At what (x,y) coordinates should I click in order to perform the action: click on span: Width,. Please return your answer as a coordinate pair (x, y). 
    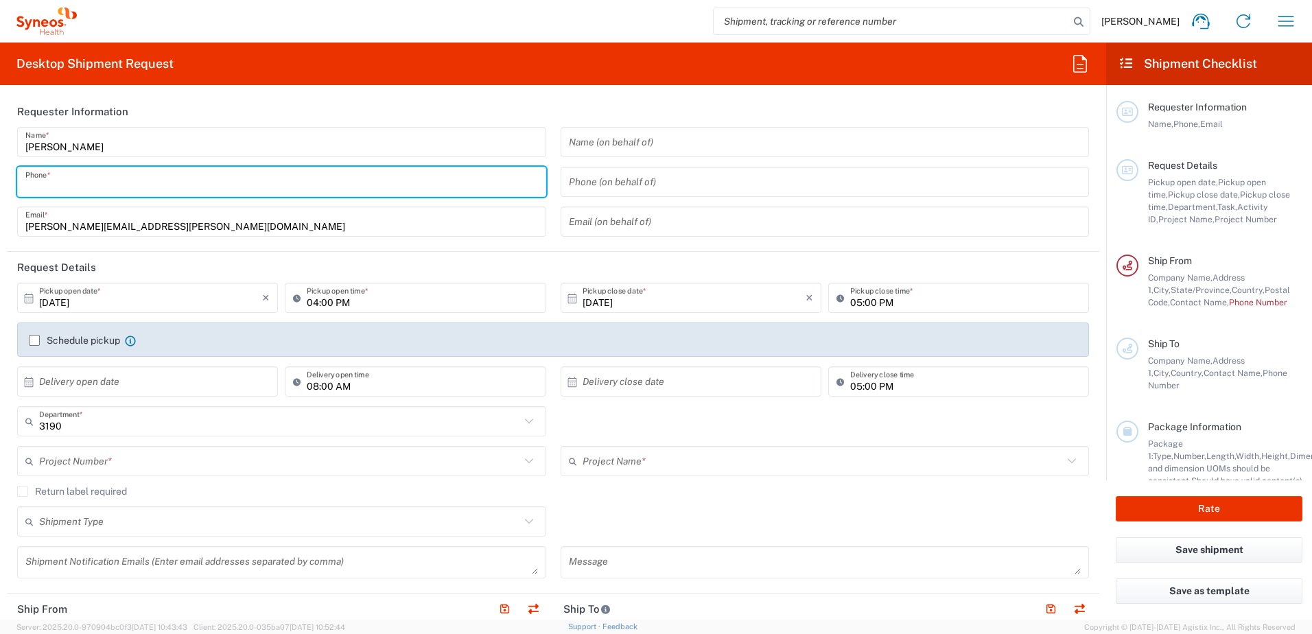
    Looking at the image, I should click on (1248, 456).